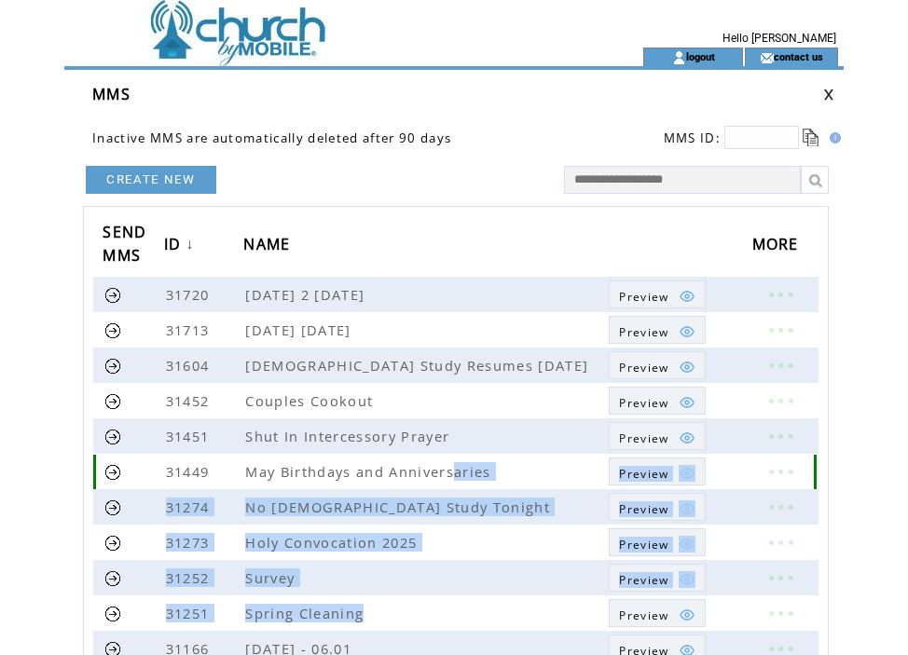 This screenshot has height=655, width=908. Describe the element at coordinates (271, 138) in the screenshot. I see `span: Inactive MMS are automatically deleted after 90 days` at that location.